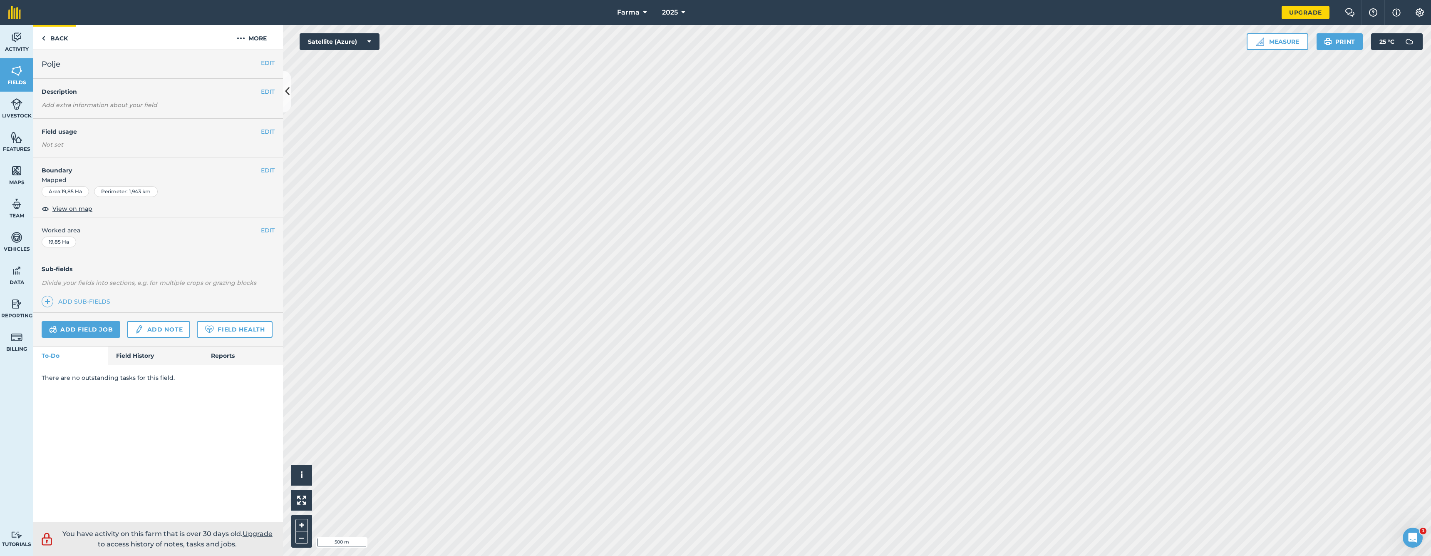 The height and width of the screenshot is (556, 1431). What do you see at coordinates (45, 209) in the screenshot?
I see `img: svg+xml;base64,PHN2ZyB4bWxucz0iaHR0cDovL3d3dy53My5vcmcvMjAwMC9zdmciIHdpZHRoPSIxOCIgaGVpZ2h0PSIyNC...` at bounding box center [45, 209].